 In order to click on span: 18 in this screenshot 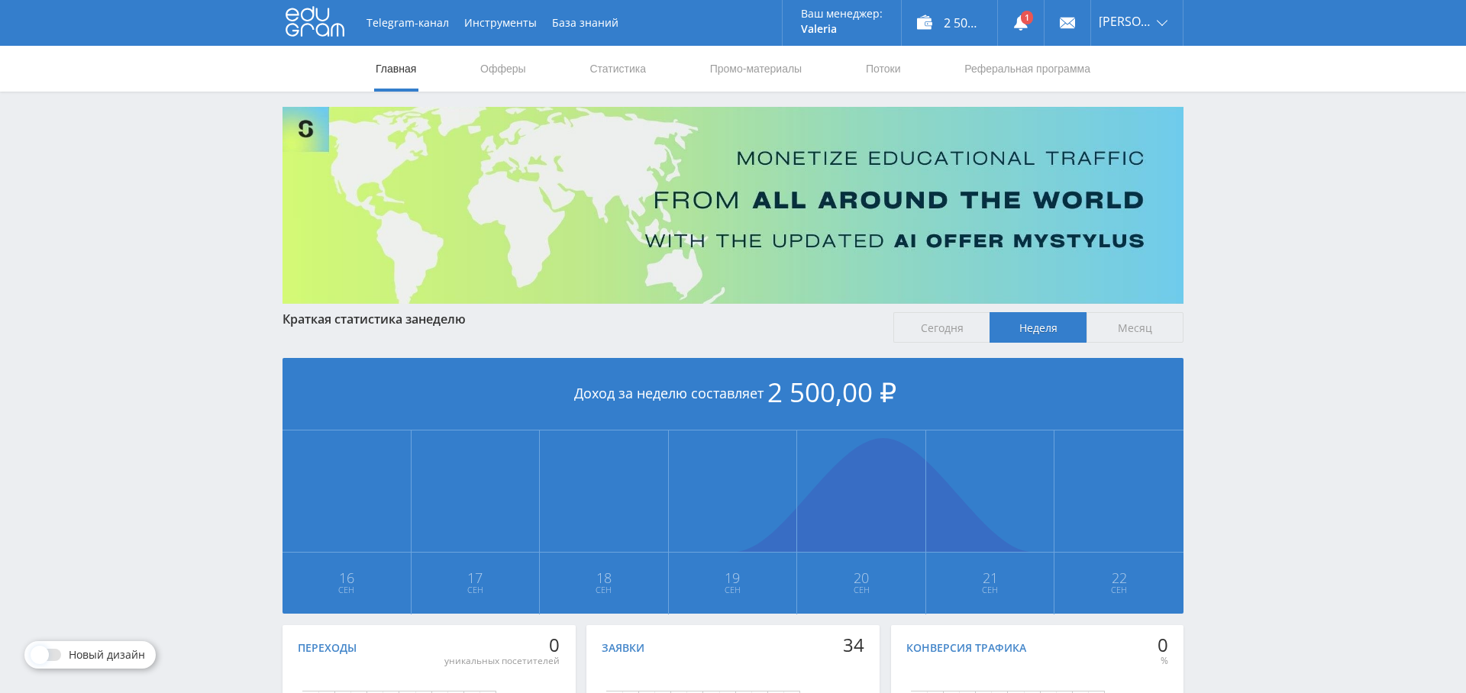, I will do `click(604, 578)`.